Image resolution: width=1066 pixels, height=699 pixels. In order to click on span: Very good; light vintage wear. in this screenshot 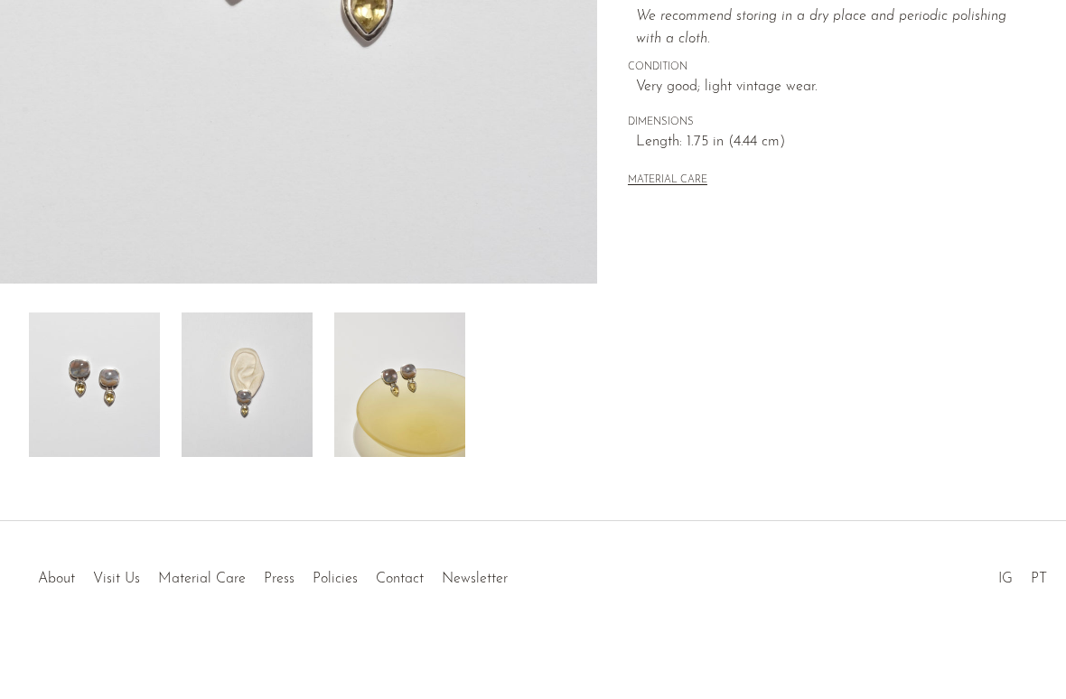, I will do `click(835, 88)`.